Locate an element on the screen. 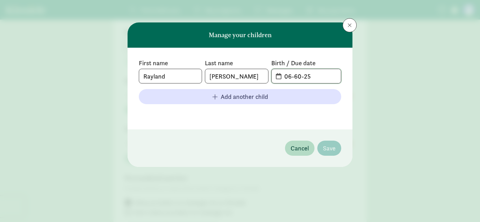 The image size is (480, 222). button: Save is located at coordinates (329, 148).